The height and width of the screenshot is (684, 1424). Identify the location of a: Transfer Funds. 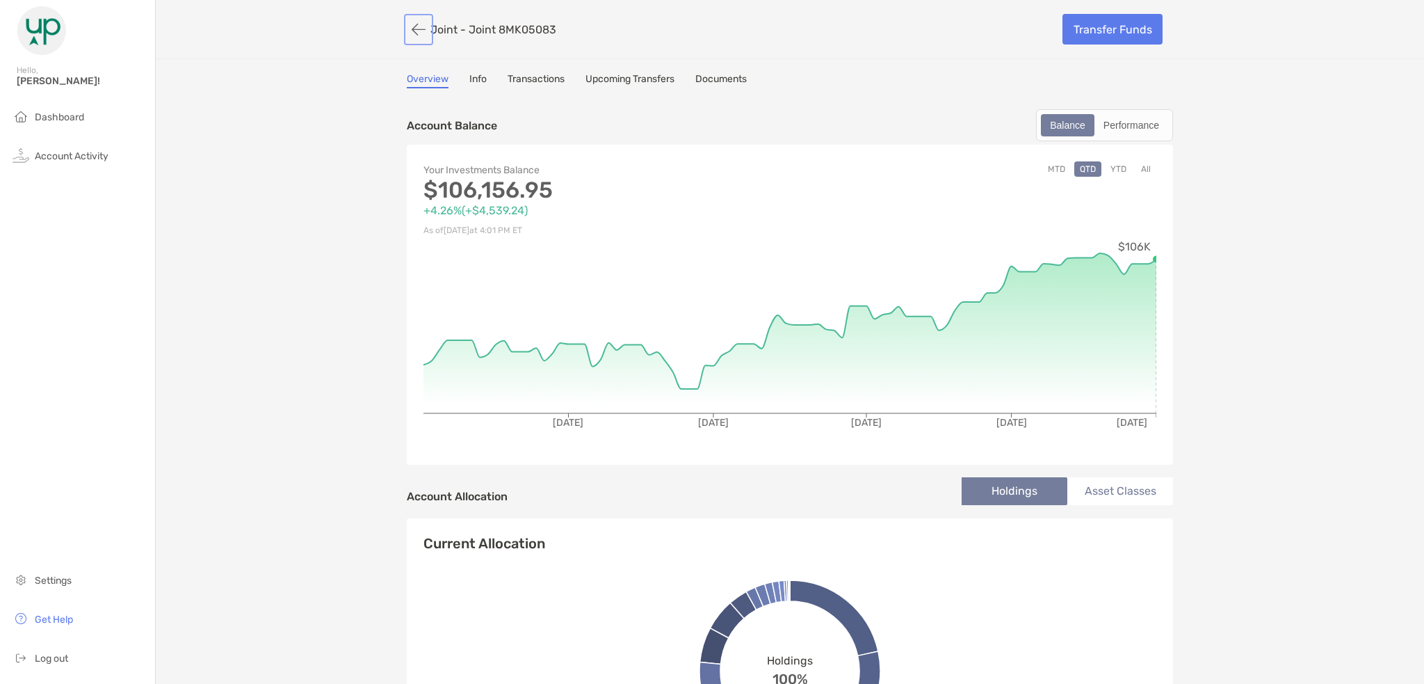
(1113, 29).